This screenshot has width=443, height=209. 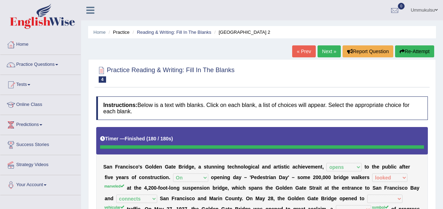 What do you see at coordinates (187, 188) in the screenshot?
I see `b: u` at bounding box center [187, 188].